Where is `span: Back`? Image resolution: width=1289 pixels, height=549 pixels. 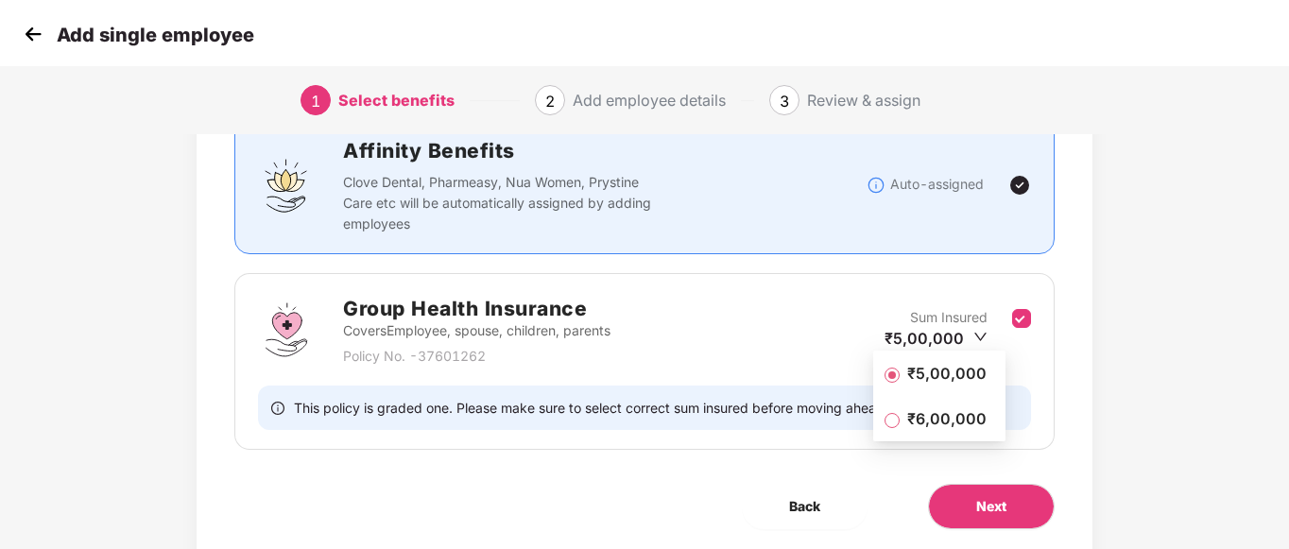 span: Back is located at coordinates (804, 507).